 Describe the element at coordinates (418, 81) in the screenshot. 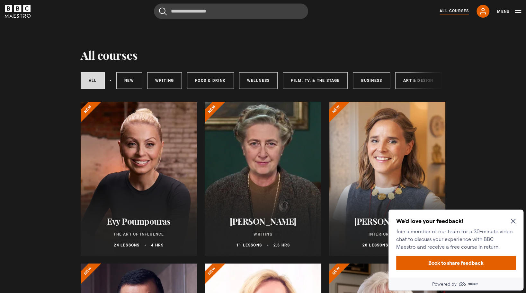

I see `a: Art & Design` at that location.